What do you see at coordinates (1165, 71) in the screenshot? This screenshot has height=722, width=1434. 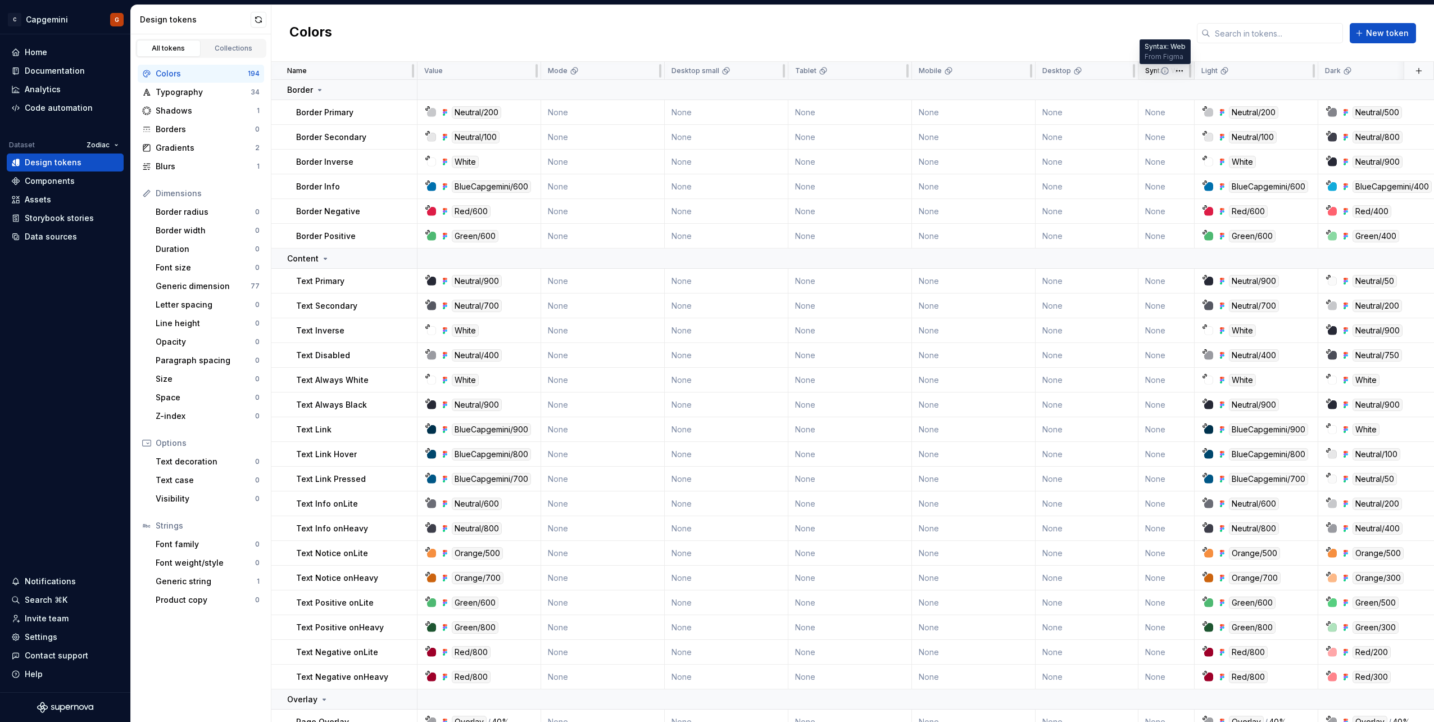 I see `p: Syntax: Web` at bounding box center [1165, 71].